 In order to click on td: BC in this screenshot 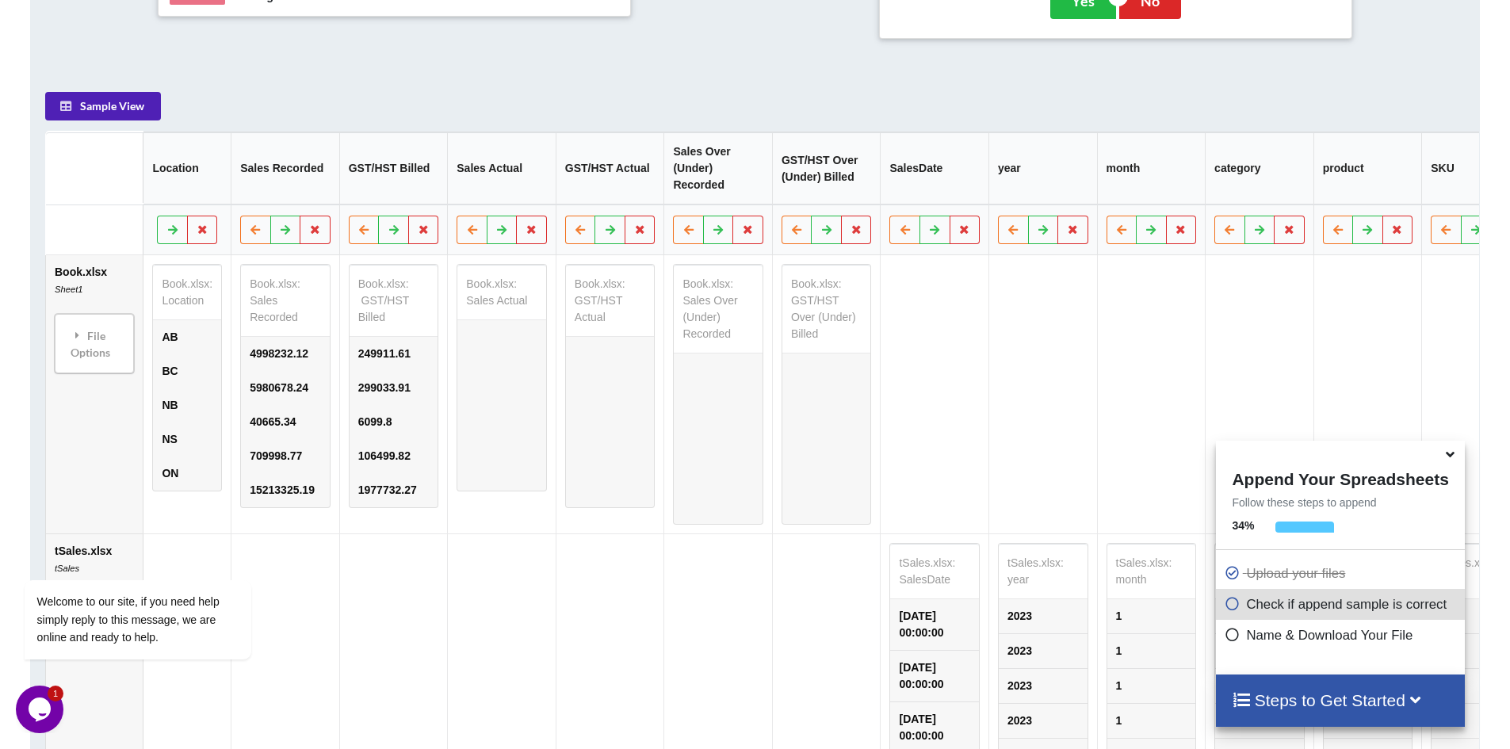, I will do `click(188, 371)`.